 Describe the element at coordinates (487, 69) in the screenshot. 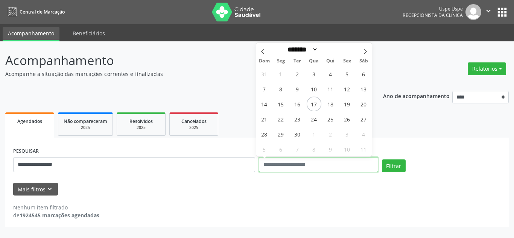

I see `button: Relatórios` at that location.